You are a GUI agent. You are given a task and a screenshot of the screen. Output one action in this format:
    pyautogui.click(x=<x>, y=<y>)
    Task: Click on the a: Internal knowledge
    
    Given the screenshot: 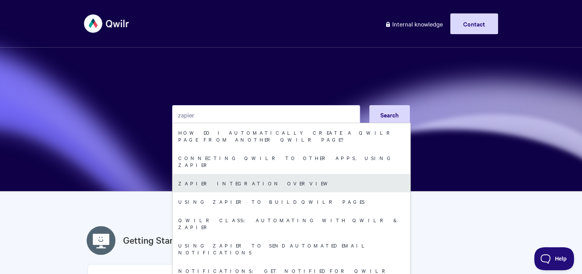 What is the action you would take?
    pyautogui.click(x=414, y=24)
    